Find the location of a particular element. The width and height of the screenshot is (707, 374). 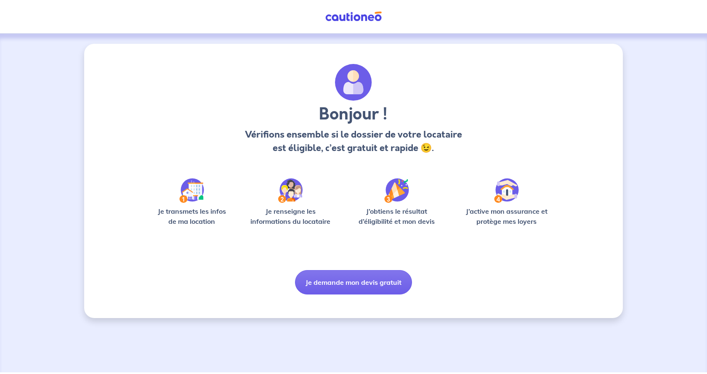

p: Je renseigne les informations du locataire is located at coordinates (290, 216).